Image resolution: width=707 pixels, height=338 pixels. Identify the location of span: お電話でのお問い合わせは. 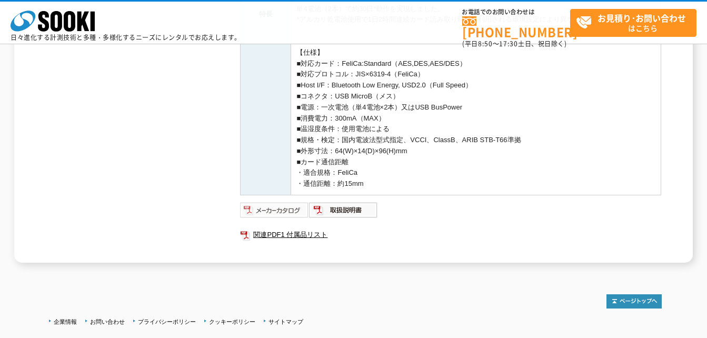
(516, 12).